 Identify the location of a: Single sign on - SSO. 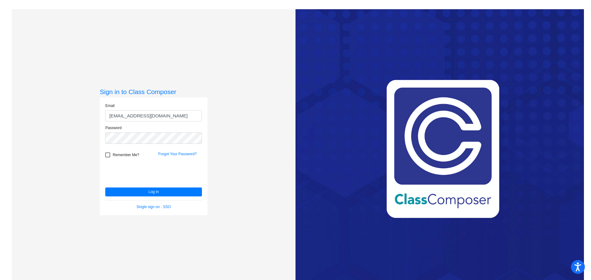
(154, 207).